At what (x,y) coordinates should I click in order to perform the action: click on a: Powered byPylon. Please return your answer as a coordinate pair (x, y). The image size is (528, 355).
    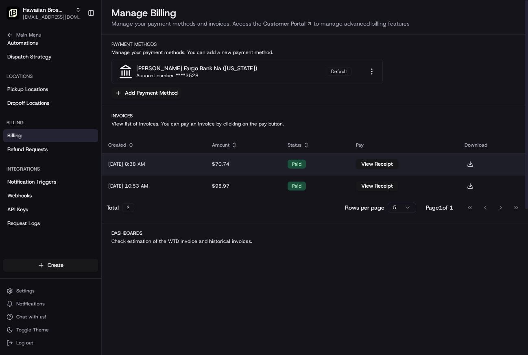
    Looking at the image, I should click on (78, 204).